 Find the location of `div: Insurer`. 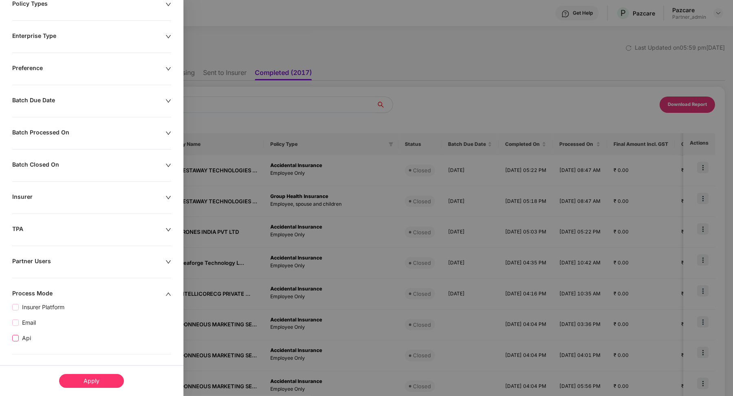

div: Insurer is located at coordinates (89, 198).